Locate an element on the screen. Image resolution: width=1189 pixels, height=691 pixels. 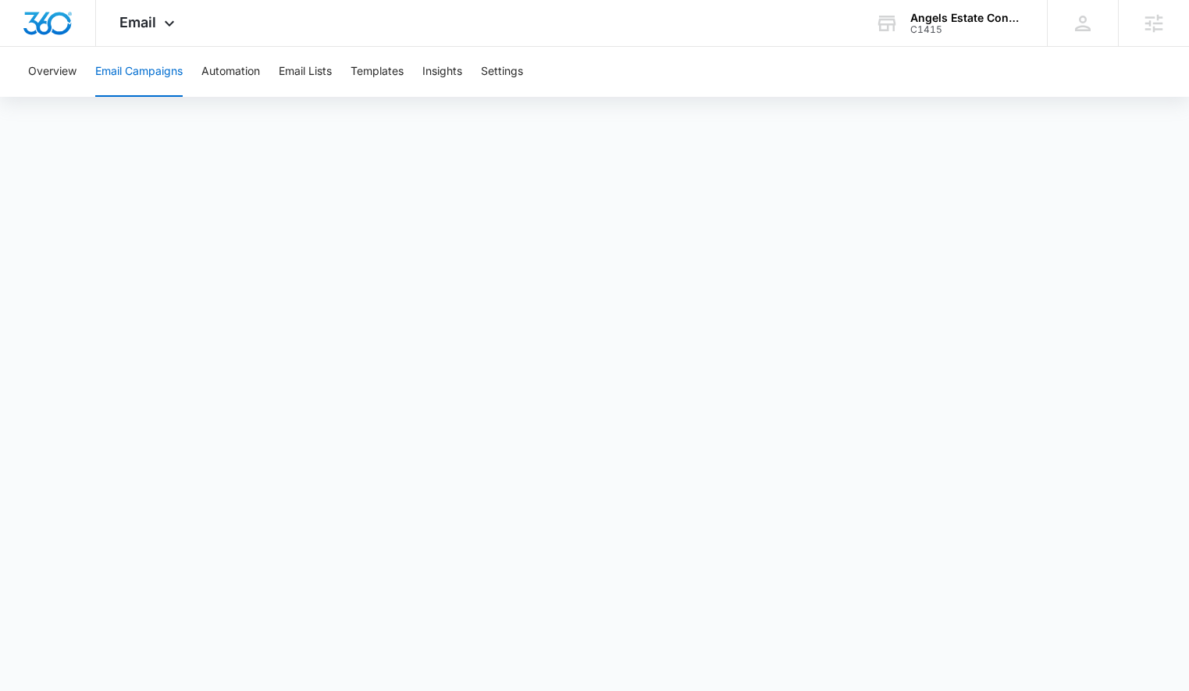
button: Automation is located at coordinates (230, 72).